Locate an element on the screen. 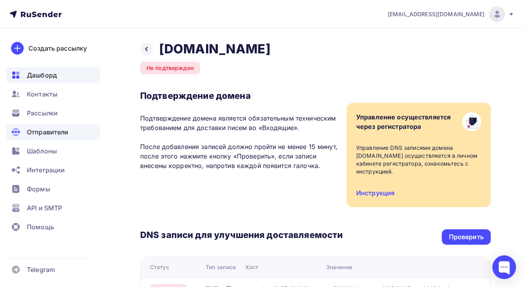  a: Рассылки is located at coordinates (53, 113).